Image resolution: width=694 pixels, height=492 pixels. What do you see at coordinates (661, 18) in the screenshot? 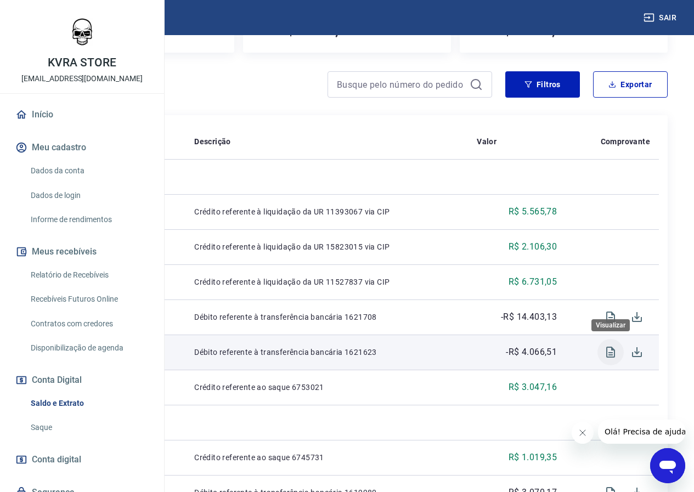
I see `button: Sair` at bounding box center [661, 18].